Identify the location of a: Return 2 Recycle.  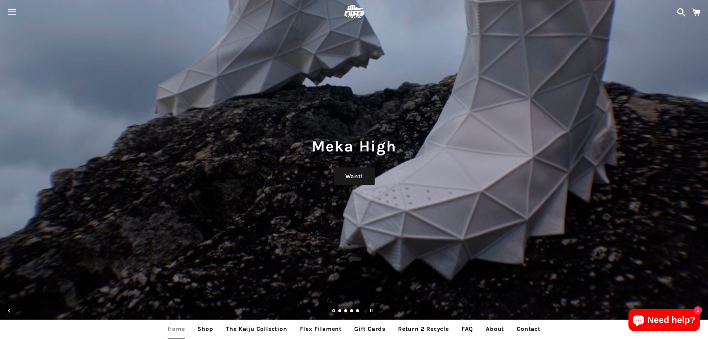
(424, 329).